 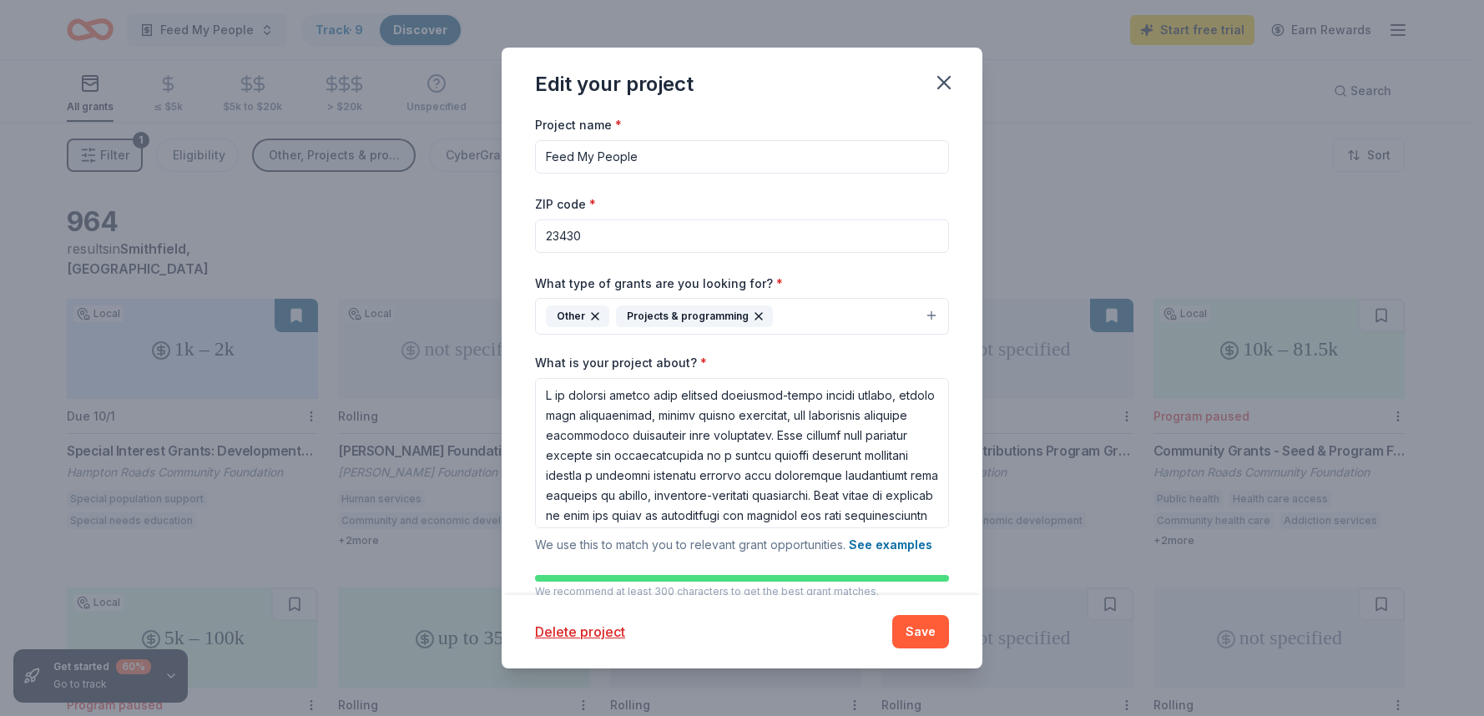 I want to click on button: Delete project, so click(x=580, y=632).